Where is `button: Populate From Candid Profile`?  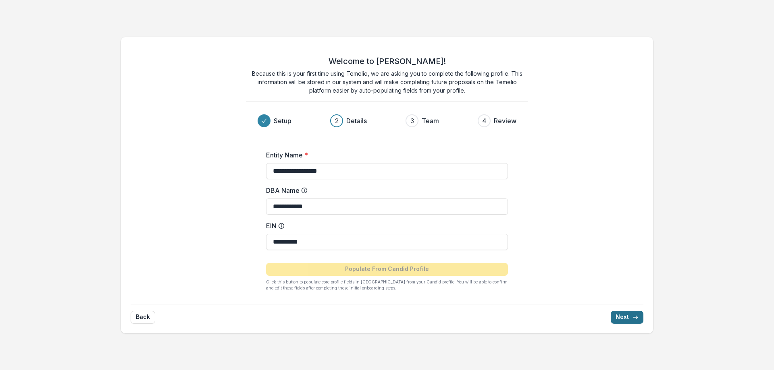
button: Populate From Candid Profile is located at coordinates (387, 270).